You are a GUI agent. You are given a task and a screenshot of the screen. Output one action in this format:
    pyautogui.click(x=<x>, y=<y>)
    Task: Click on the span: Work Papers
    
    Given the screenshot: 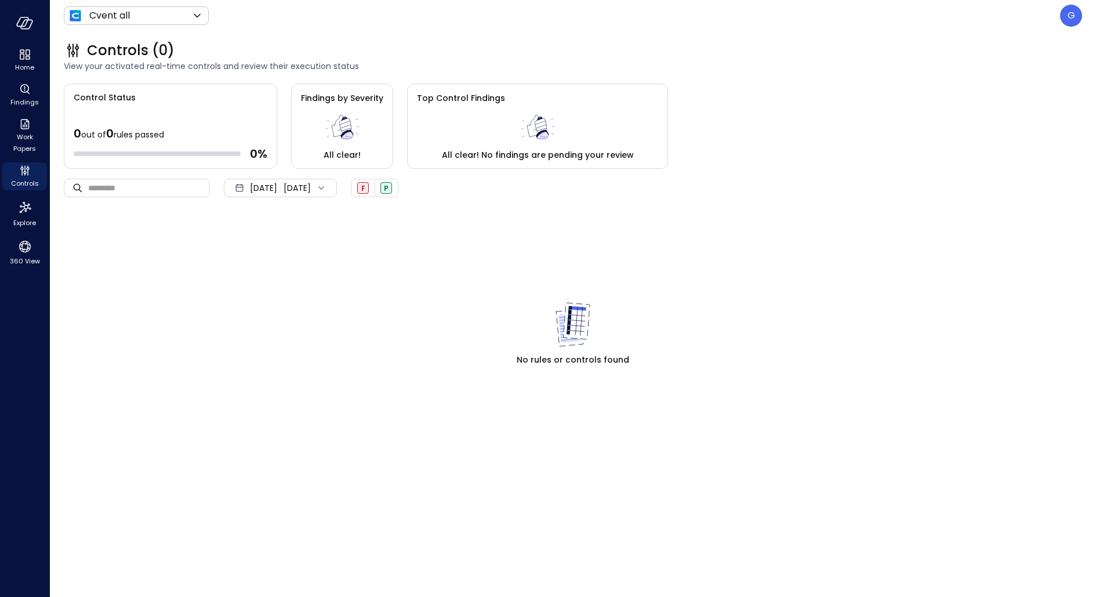 What is the action you would take?
    pyautogui.click(x=24, y=143)
    